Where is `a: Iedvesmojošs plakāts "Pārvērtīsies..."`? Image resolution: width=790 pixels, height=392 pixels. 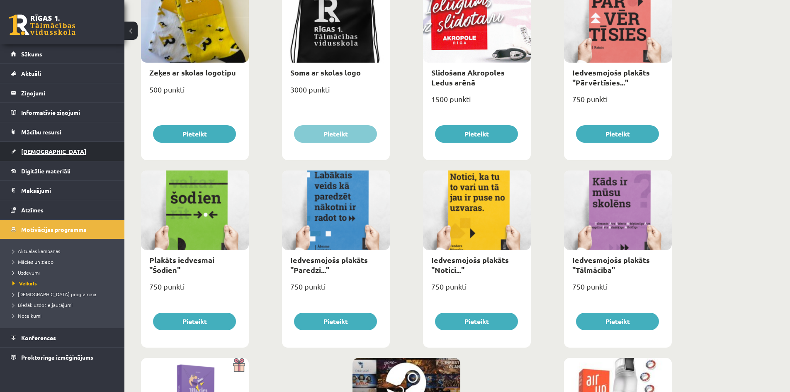 a: Iedvesmojošs plakāts "Pārvērtīsies..." is located at coordinates (611, 77).